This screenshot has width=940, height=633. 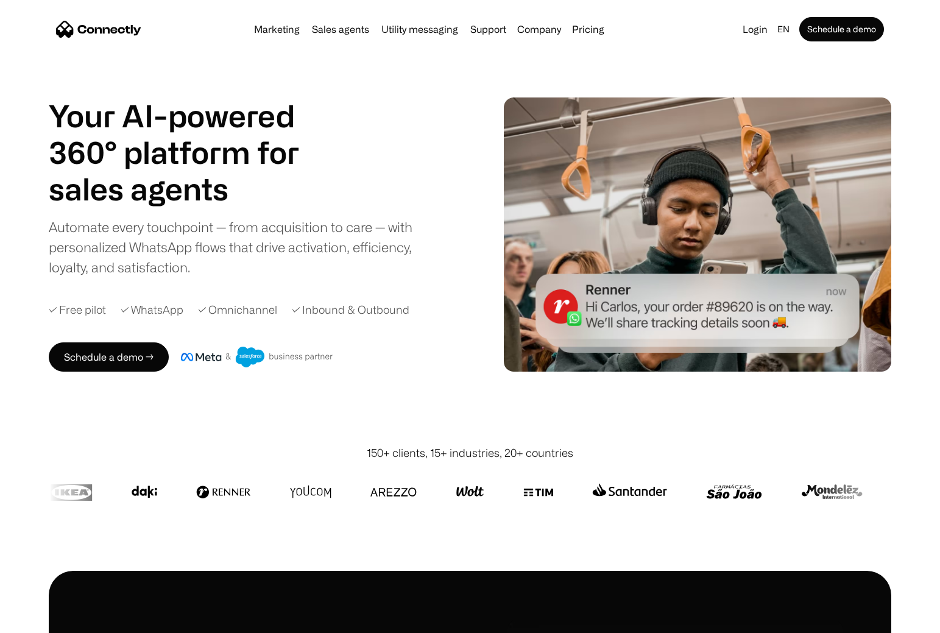 I want to click on div: carousel, so click(x=189, y=189).